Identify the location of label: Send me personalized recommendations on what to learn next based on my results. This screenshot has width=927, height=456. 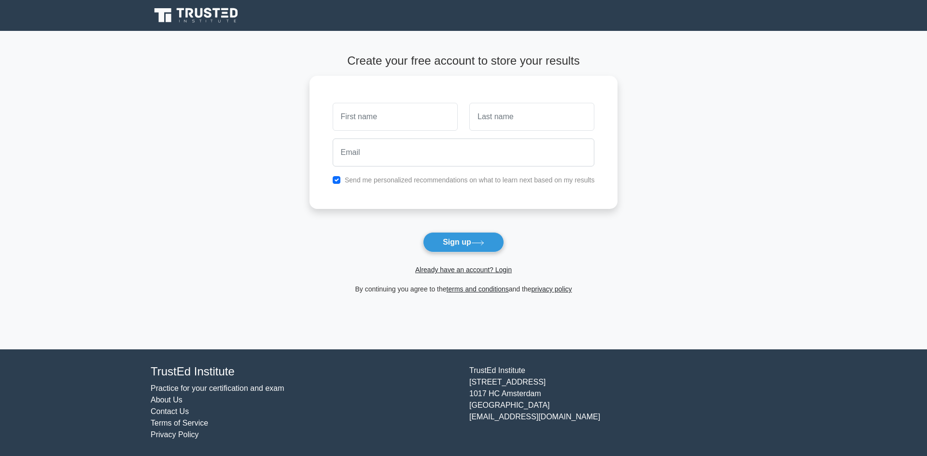
(470, 180).